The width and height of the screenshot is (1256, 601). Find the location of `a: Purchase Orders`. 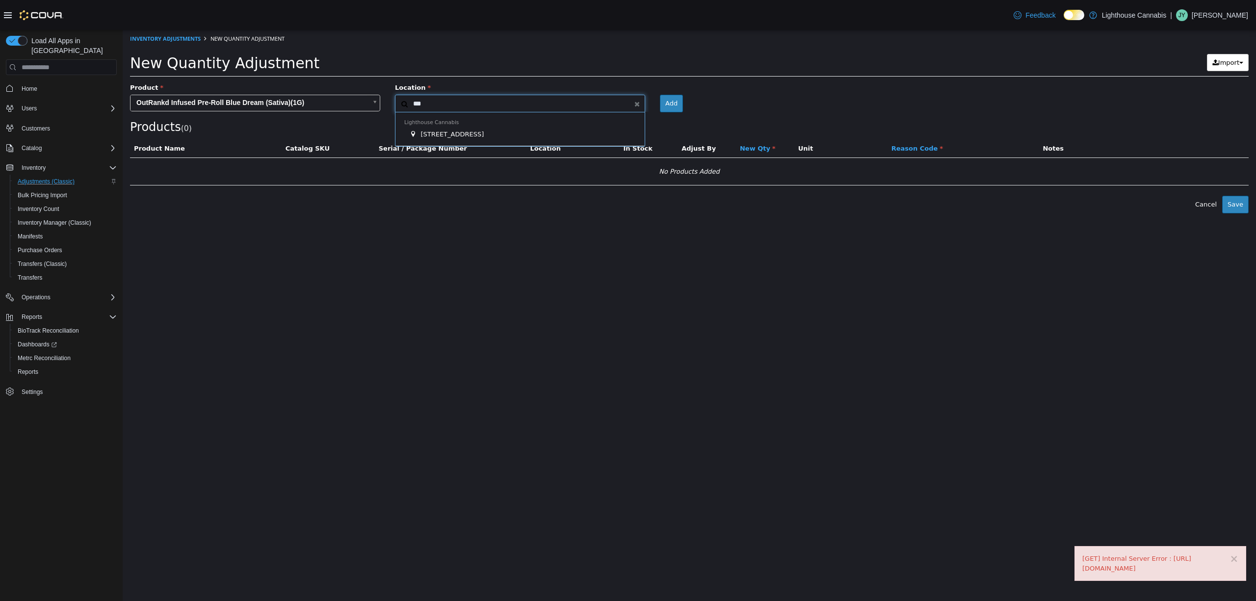

a: Purchase Orders is located at coordinates (40, 250).